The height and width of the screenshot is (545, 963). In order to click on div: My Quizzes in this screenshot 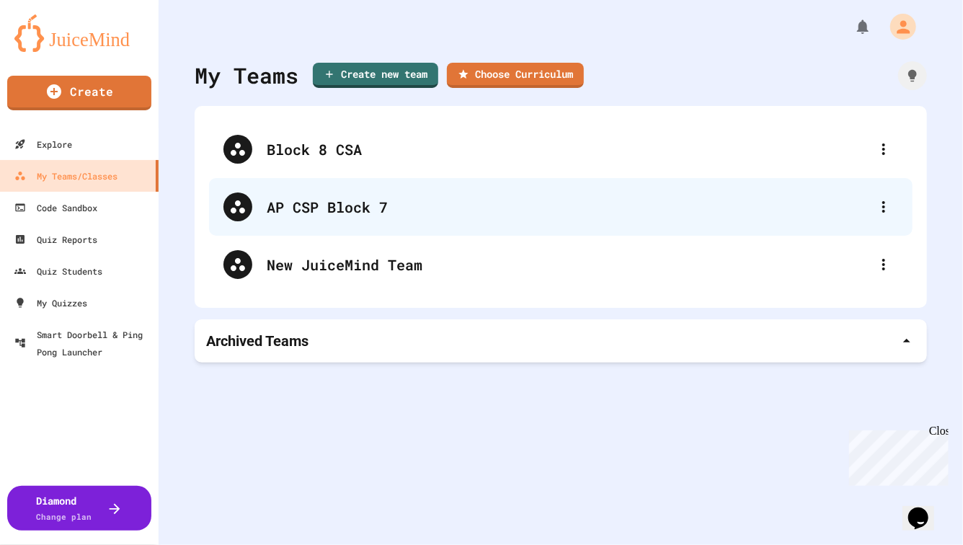, I will do `click(50, 303)`.